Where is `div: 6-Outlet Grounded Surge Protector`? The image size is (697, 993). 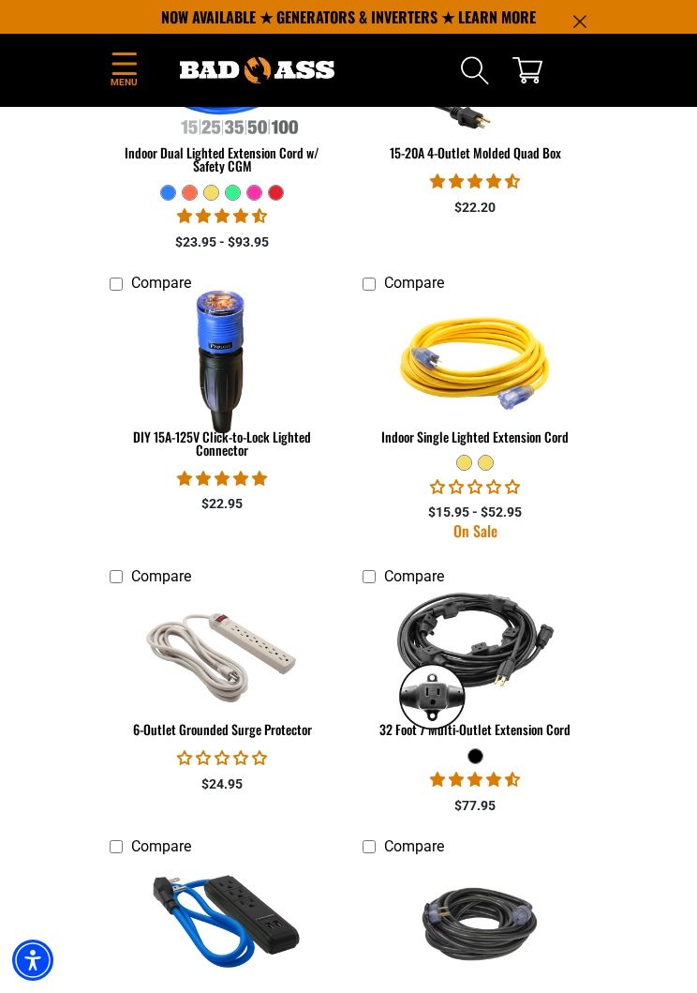
div: 6-Outlet Grounded Surge Protector is located at coordinates (222, 729).